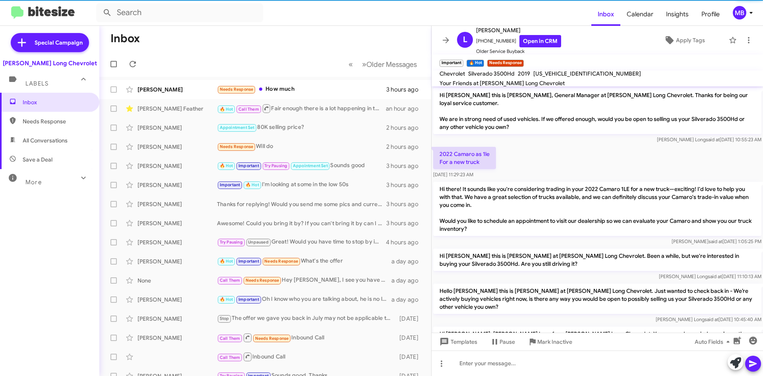  I want to click on p: Hi there! It sounds like you're considering trading in your 2022 Camaro 1LE for a new truck—excit..., so click(598, 209).